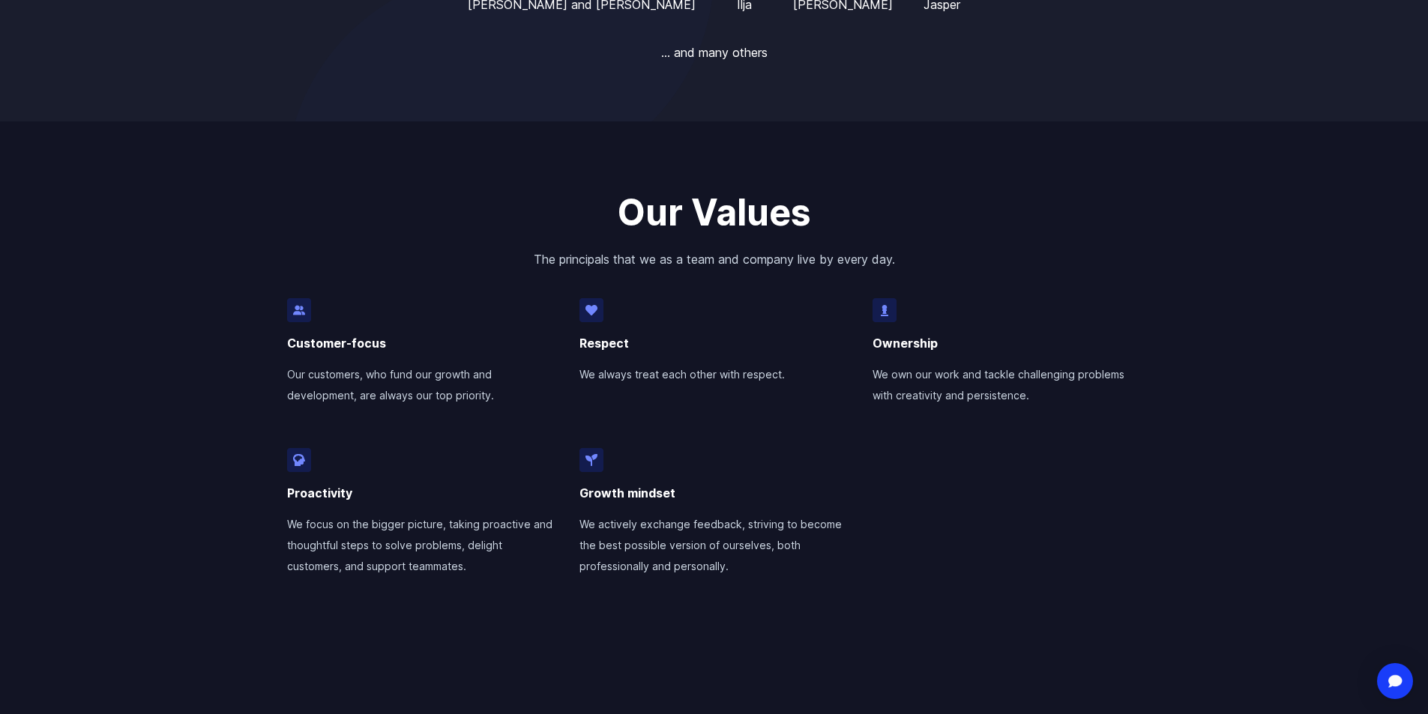 The height and width of the screenshot is (714, 1428). Describe the element at coordinates (421, 540) in the screenshot. I see `p: We focus on the bigger picture, taking proactive and thoughtful steps to solve problems, delight ...` at that location.